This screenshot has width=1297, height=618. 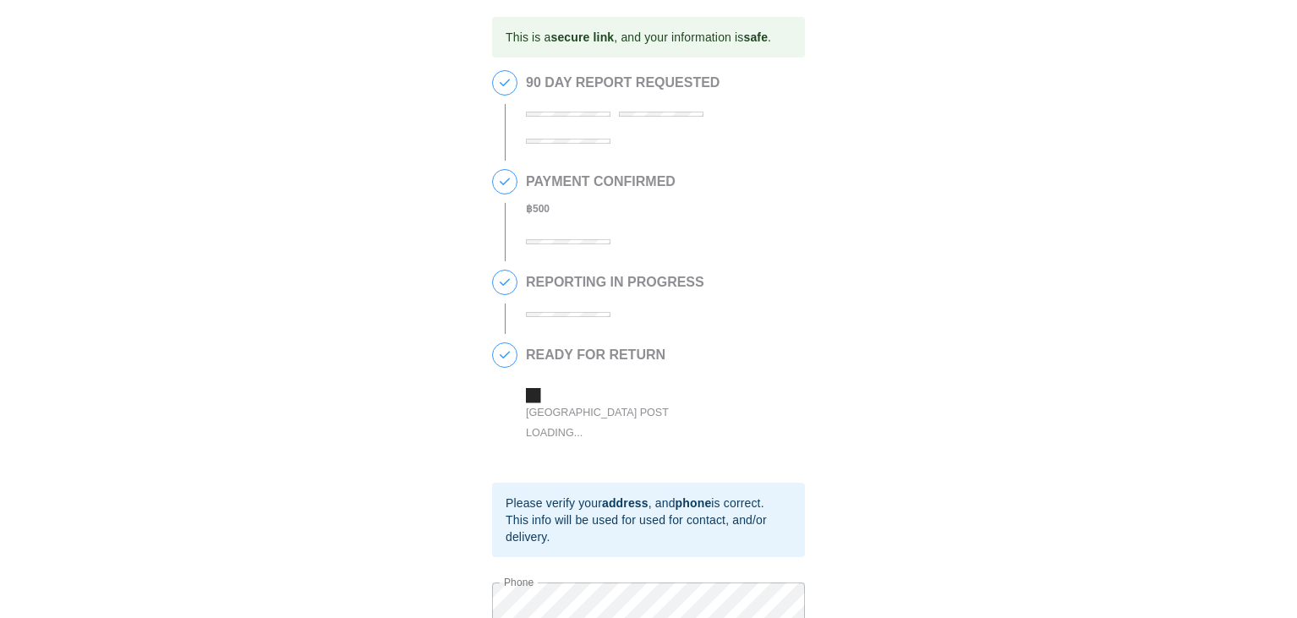 What do you see at coordinates (538, 209) in the screenshot?
I see `b: ฿ 500` at bounding box center [538, 209].